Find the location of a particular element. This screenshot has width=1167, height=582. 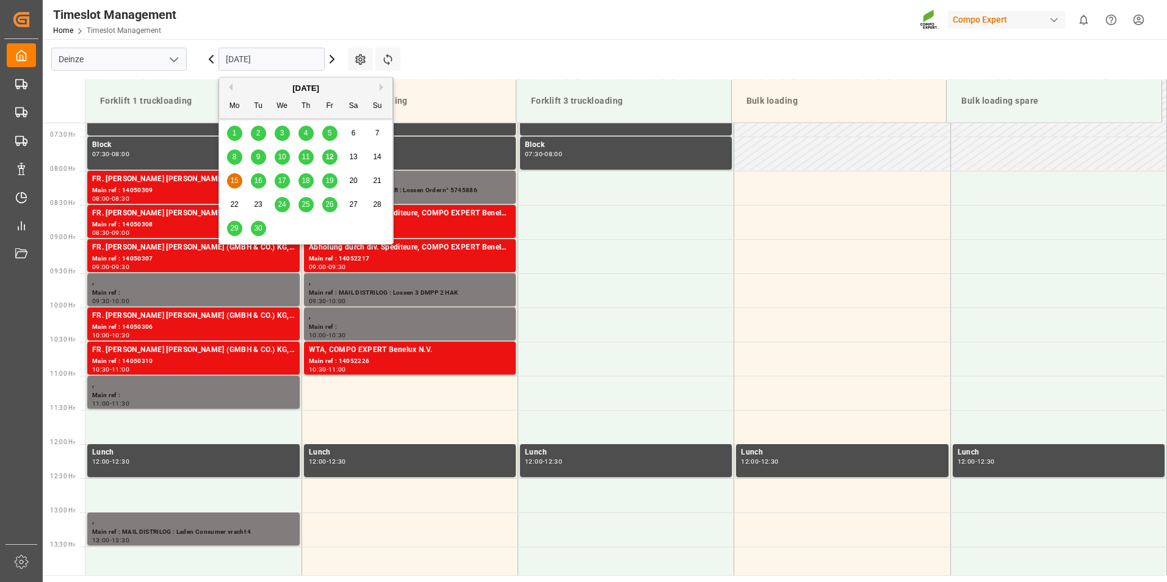

div: Main ref : 14050306 is located at coordinates (193, 327).